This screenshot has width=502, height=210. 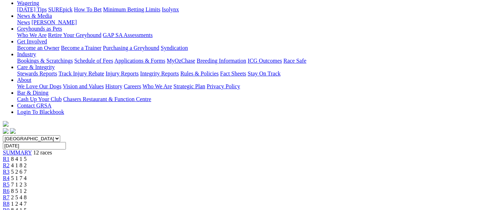 What do you see at coordinates (13, 131) in the screenshot?
I see `img: twitter.svg` at bounding box center [13, 131].